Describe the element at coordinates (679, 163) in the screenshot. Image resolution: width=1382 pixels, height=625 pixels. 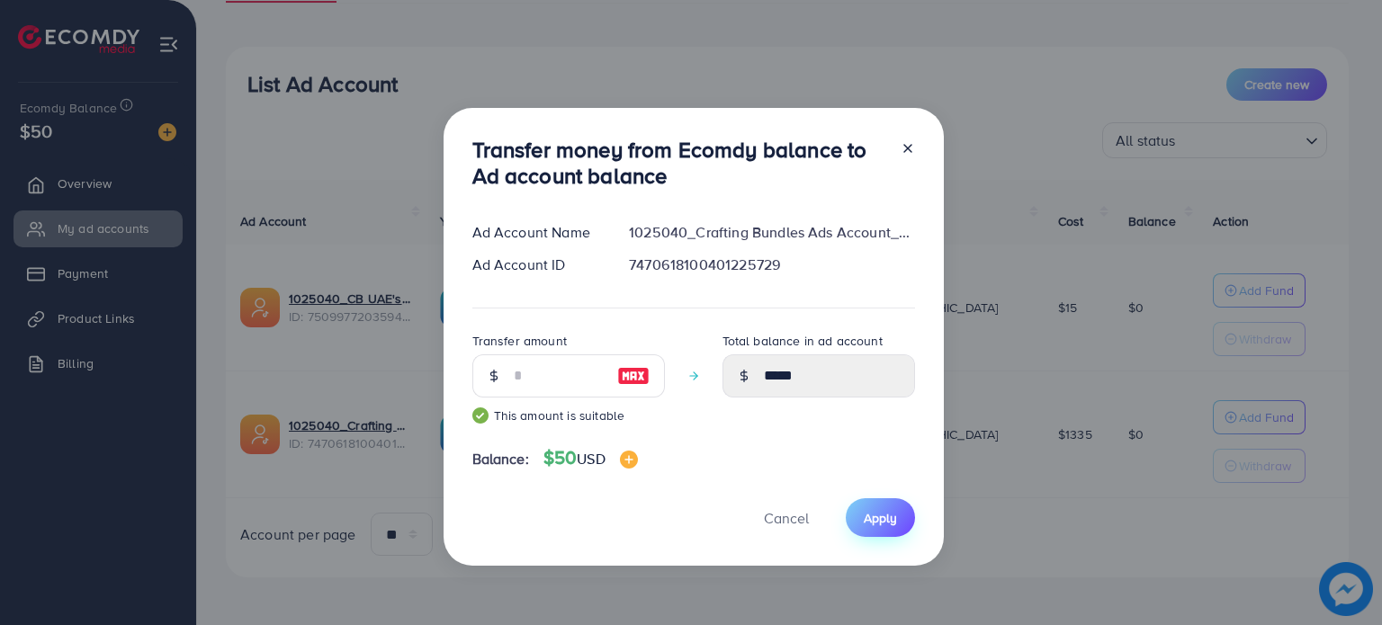
I see `h3: Transfer money from Ecomdy balance to Ad account balance` at that location.